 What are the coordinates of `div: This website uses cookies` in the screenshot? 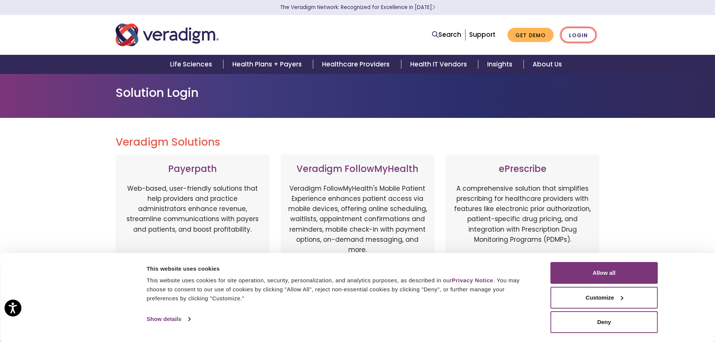 It's located at (340, 269).